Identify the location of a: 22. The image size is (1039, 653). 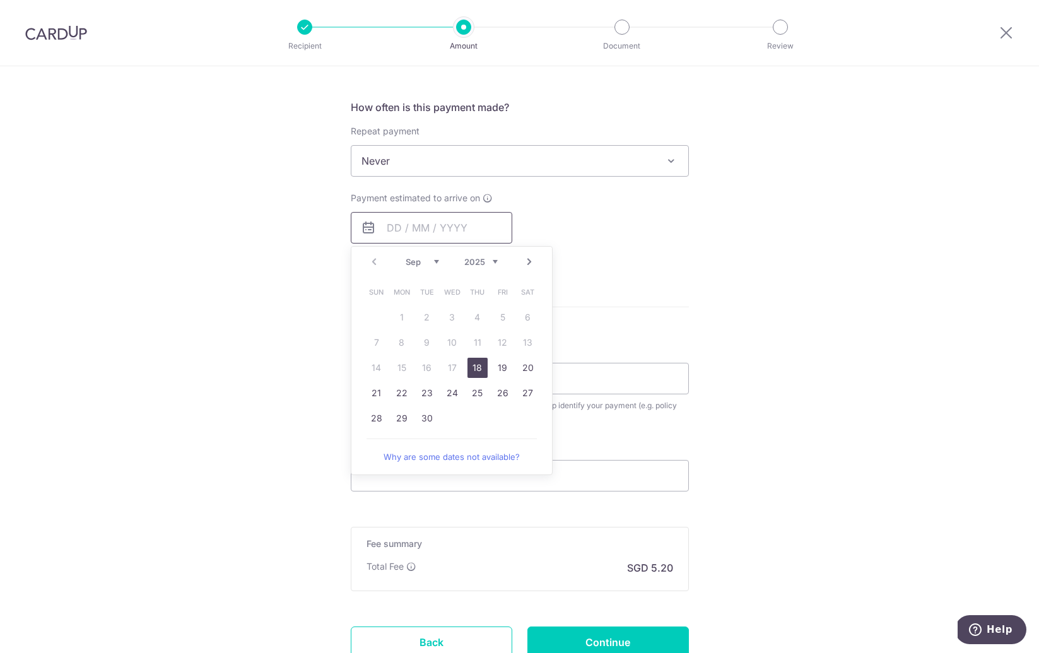
(402, 393).